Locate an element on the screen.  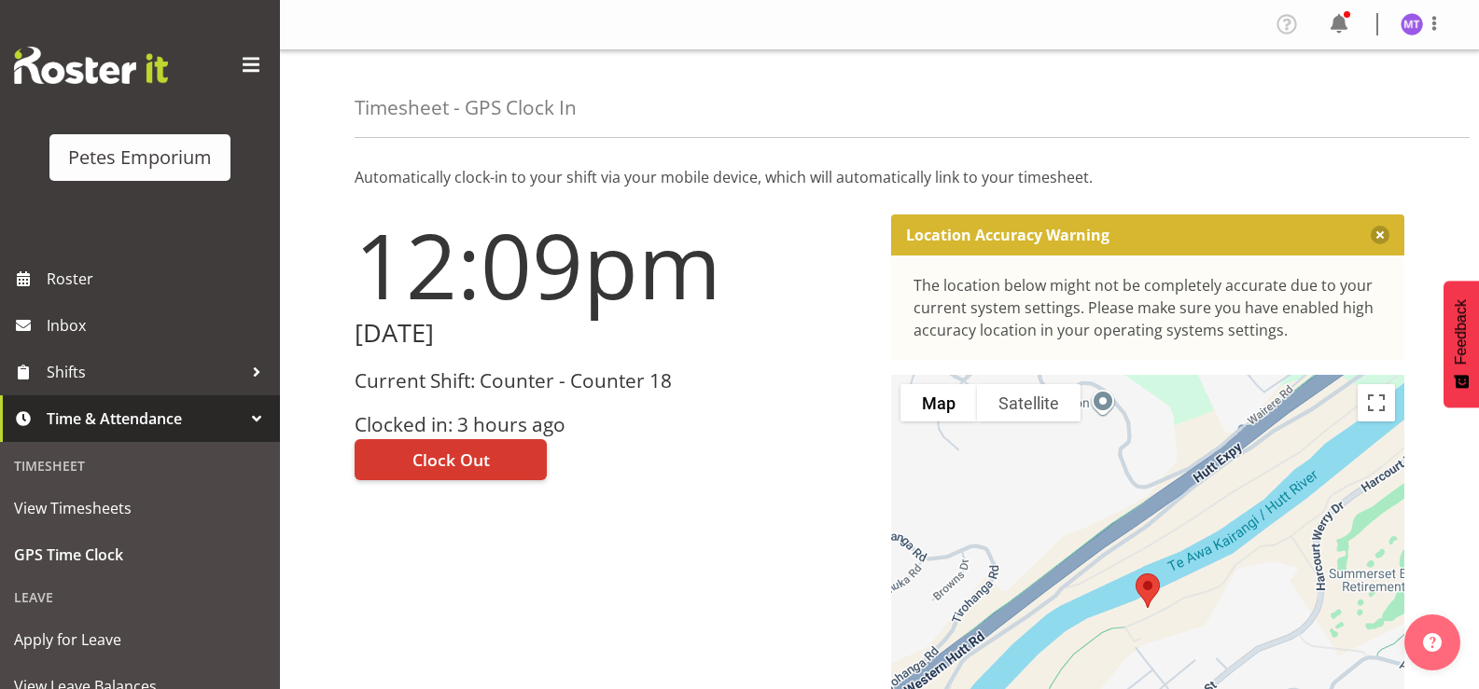
a: Apply for Leave is located at coordinates (140, 640).